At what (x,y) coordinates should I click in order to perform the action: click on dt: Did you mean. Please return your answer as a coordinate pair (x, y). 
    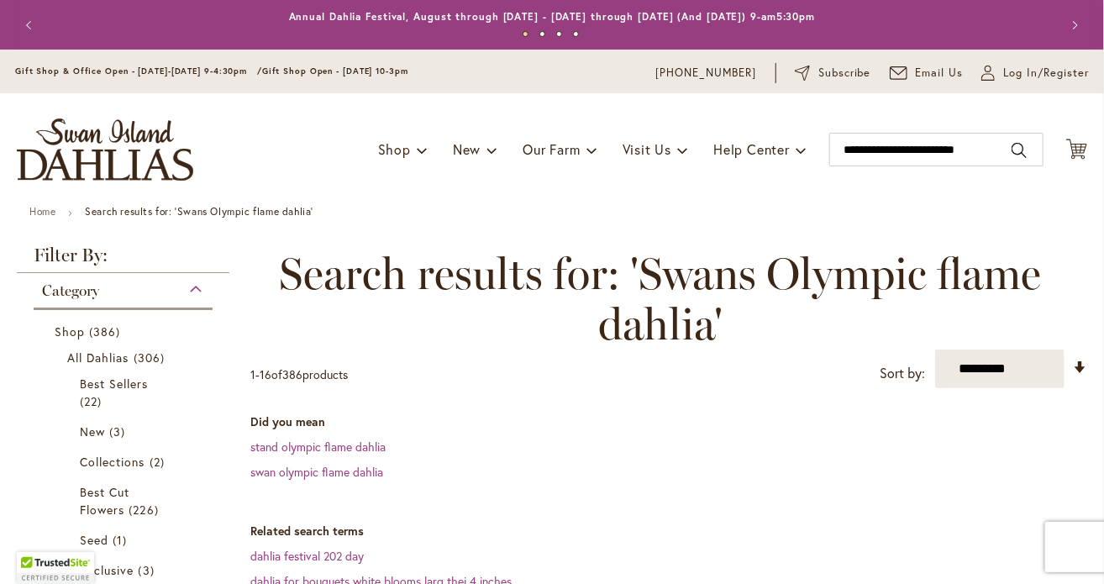
    Looking at the image, I should click on (669, 422).